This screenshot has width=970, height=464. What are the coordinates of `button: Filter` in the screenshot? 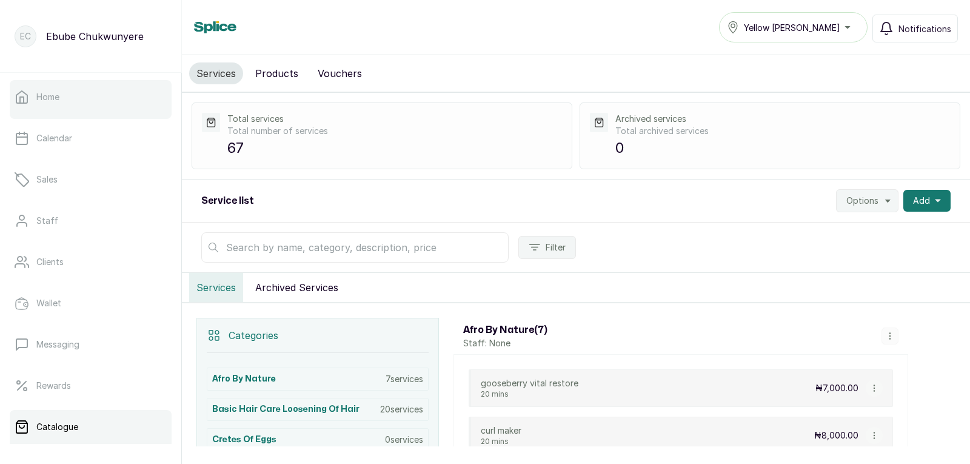 It's located at (547, 247).